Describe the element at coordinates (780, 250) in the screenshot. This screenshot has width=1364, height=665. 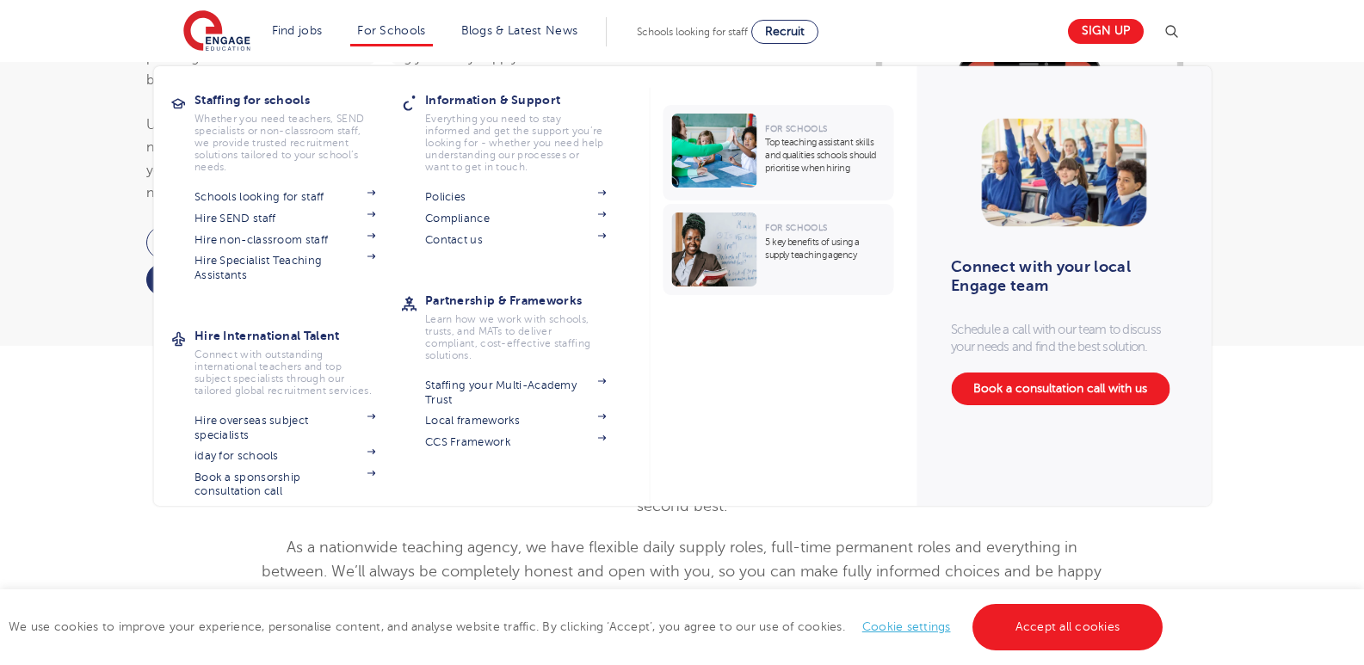
I see `a: For Schools5 key benefits of using a supply teaching agency` at that location.